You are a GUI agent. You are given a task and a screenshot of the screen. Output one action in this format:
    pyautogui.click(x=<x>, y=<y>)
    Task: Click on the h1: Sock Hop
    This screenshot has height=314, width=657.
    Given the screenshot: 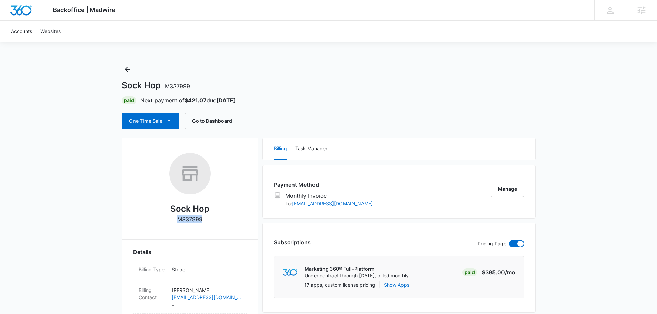 What is the action you would take?
    pyautogui.click(x=156, y=86)
    